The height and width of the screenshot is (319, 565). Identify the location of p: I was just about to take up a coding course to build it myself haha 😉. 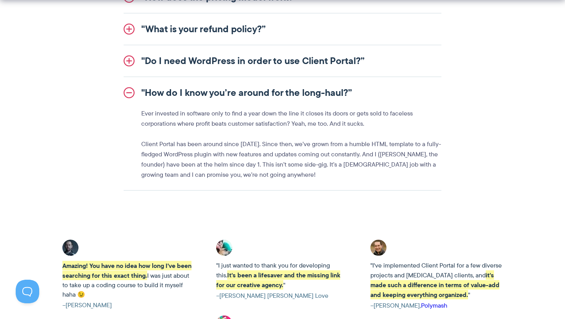
(129, 280).